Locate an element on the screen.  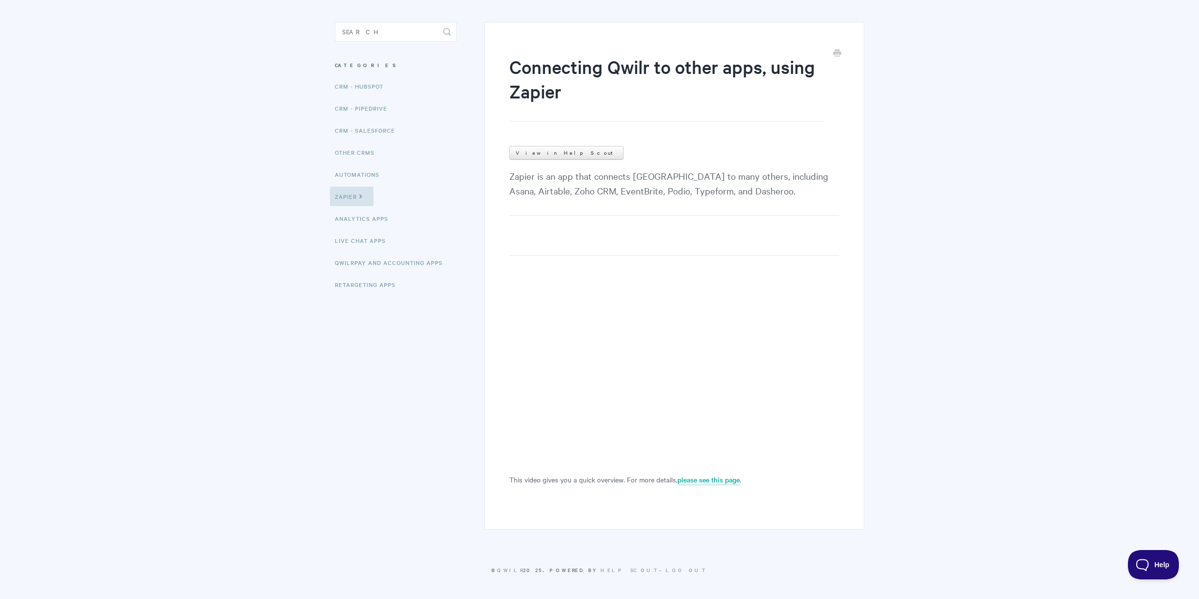
a: Qwilr is located at coordinates (510, 570).